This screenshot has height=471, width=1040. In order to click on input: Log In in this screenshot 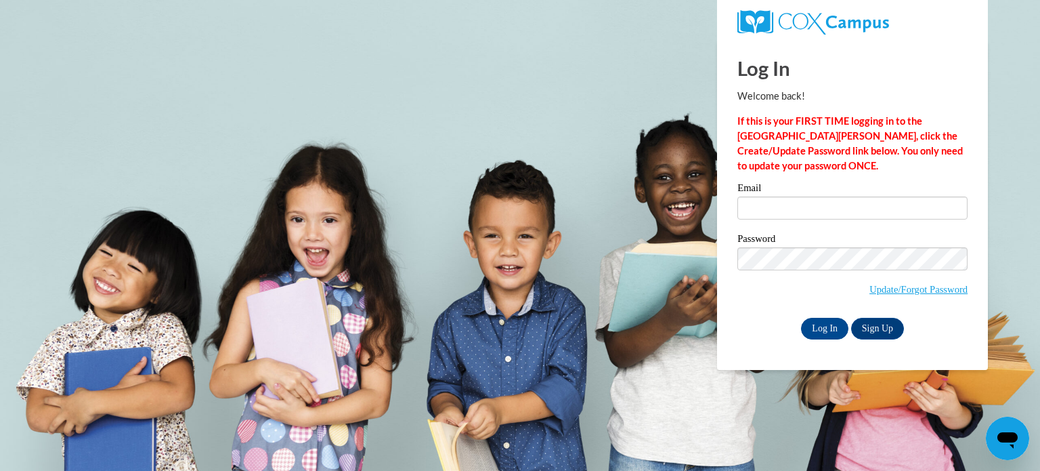, I will do `click(825, 329)`.